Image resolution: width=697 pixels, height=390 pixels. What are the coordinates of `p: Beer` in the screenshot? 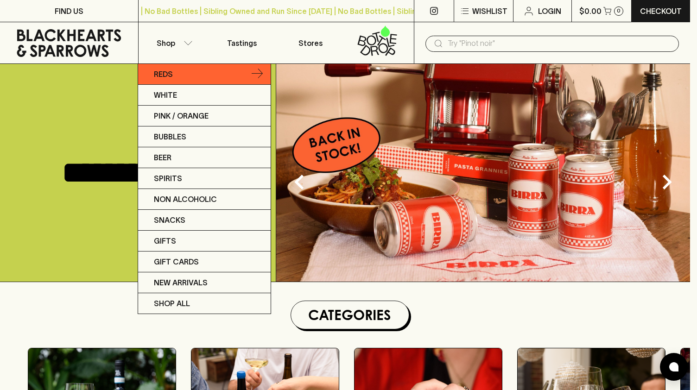 It's located at (163, 158).